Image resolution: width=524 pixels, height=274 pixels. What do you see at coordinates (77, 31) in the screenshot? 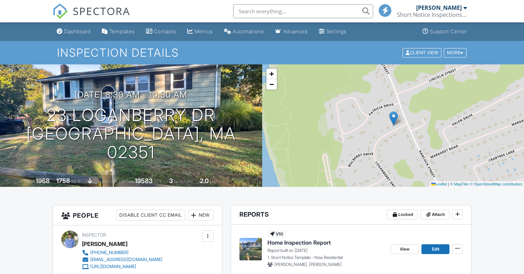
I see `div: Dashboard` at bounding box center [77, 31].